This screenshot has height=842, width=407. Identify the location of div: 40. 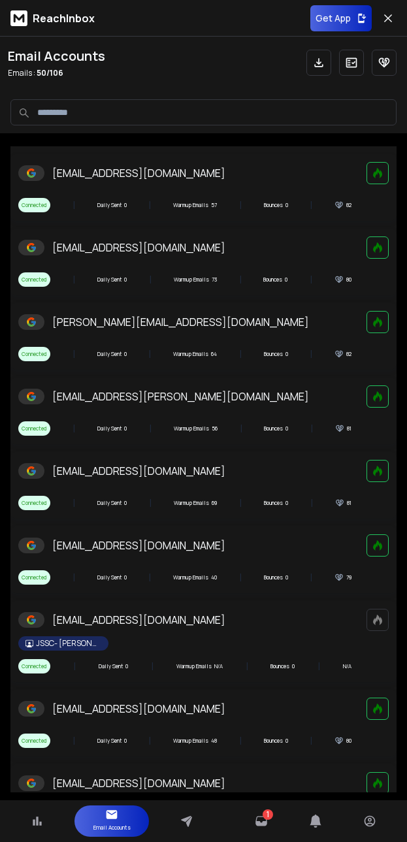
(195, 578).